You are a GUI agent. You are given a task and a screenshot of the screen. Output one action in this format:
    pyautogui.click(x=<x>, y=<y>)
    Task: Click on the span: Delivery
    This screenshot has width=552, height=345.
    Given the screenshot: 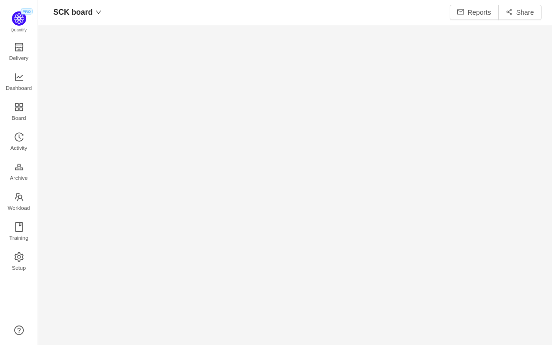 What is the action you would take?
    pyautogui.click(x=19, y=58)
    